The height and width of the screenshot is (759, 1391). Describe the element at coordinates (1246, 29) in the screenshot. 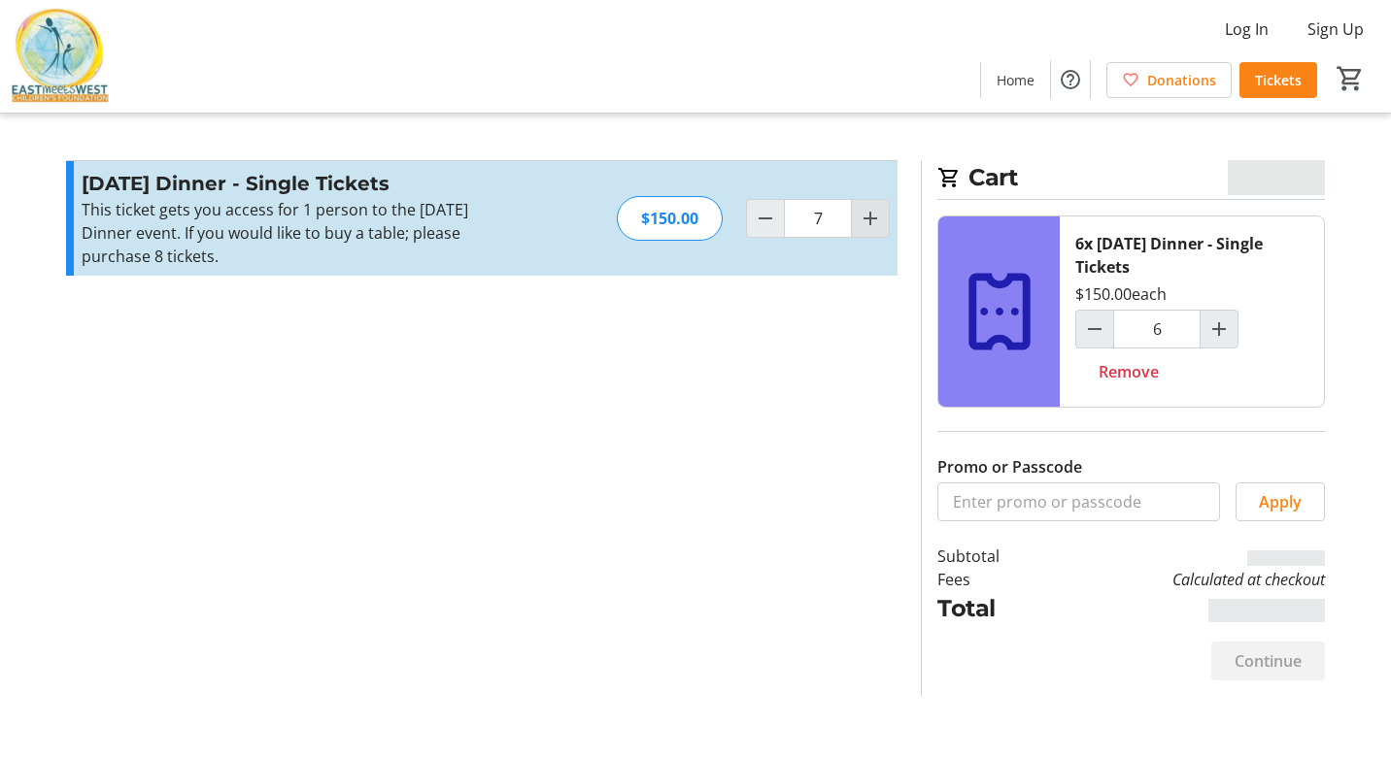

I see `span: Log In` at that location.